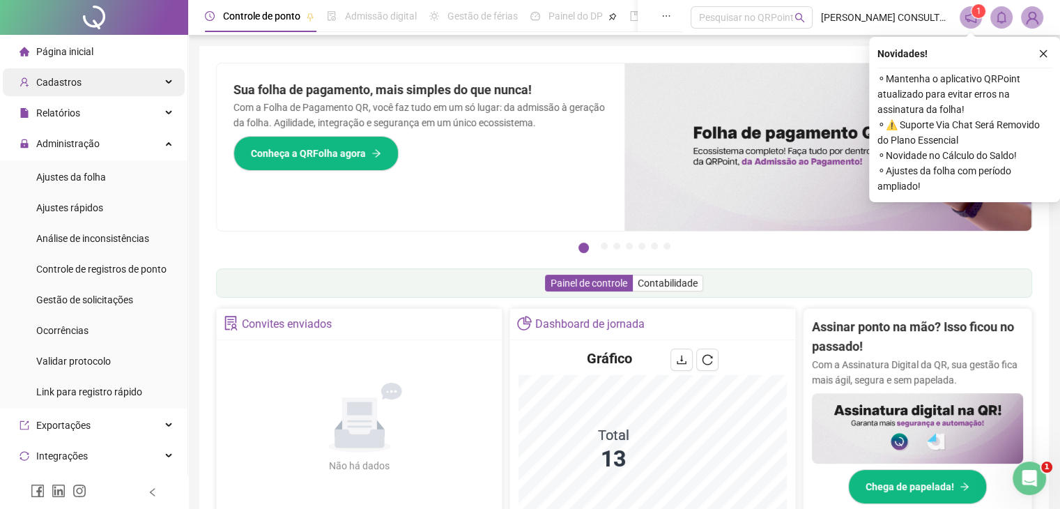 The width and height of the screenshot is (1060, 509). I want to click on button: 7, so click(667, 246).